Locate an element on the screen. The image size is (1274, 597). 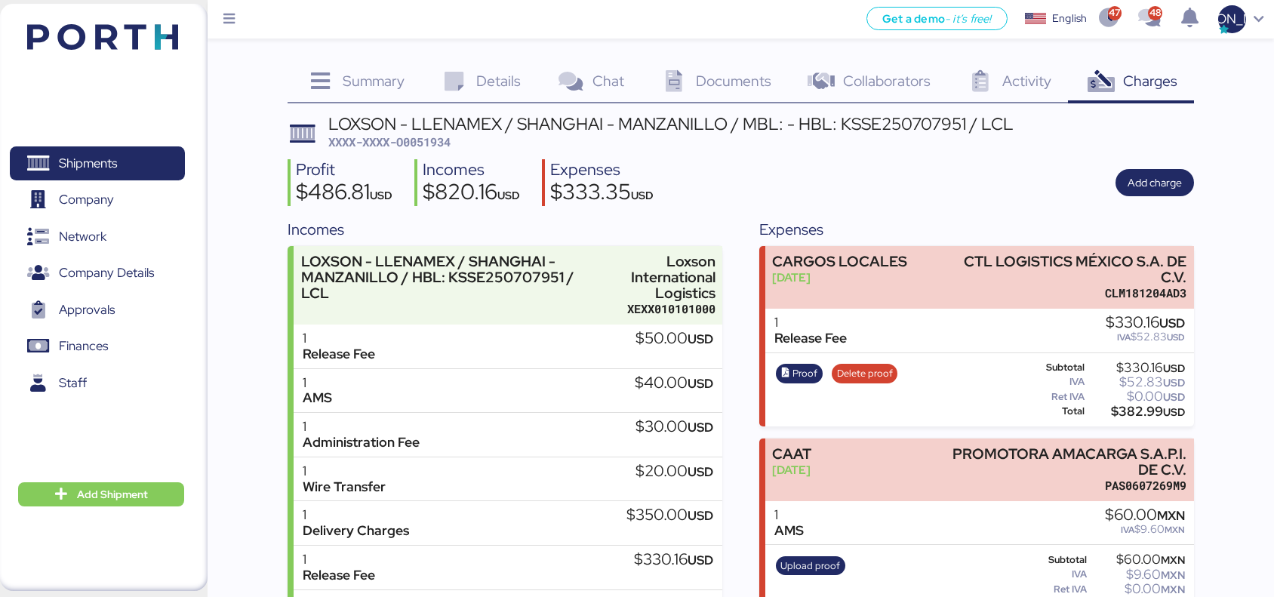
span: Summary is located at coordinates (374, 81).